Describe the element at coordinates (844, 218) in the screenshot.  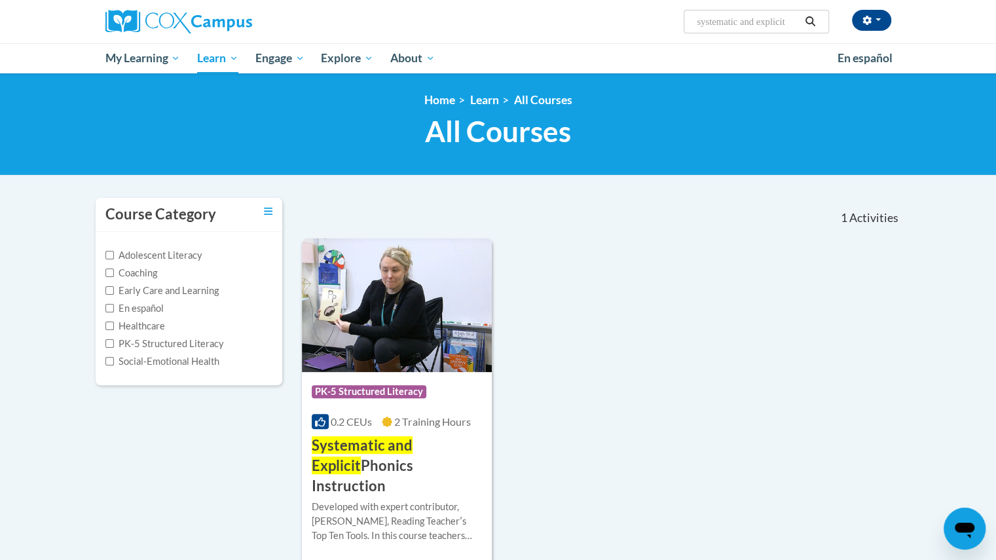
I see `span: 1` at that location.